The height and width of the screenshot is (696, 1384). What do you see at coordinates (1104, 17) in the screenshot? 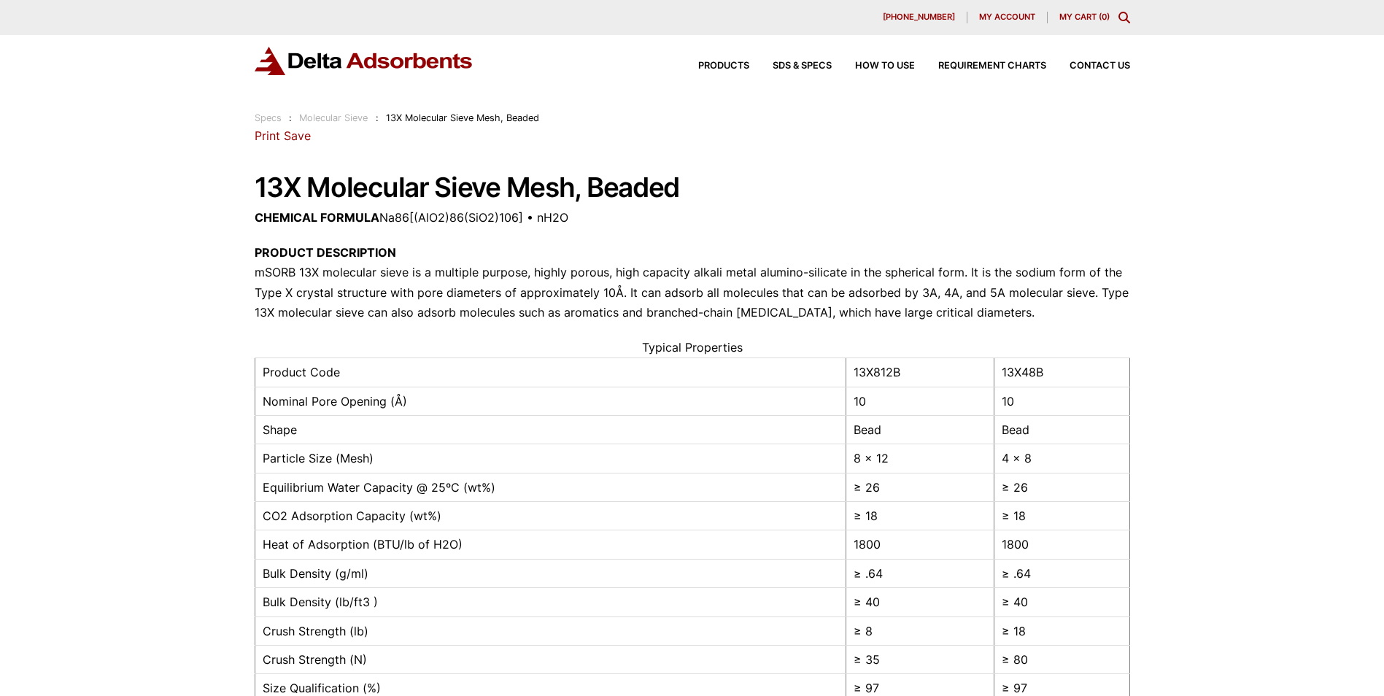
I see `span: 0` at bounding box center [1104, 17].